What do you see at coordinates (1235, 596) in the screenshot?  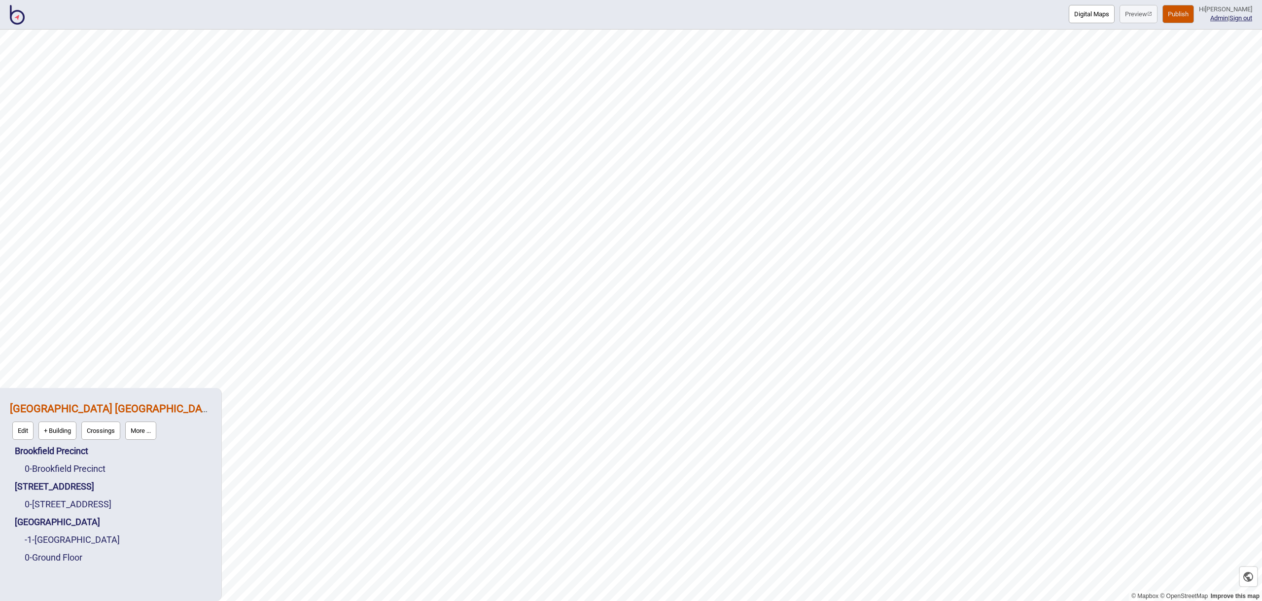 I see `a: Map feedback` at bounding box center [1235, 596].